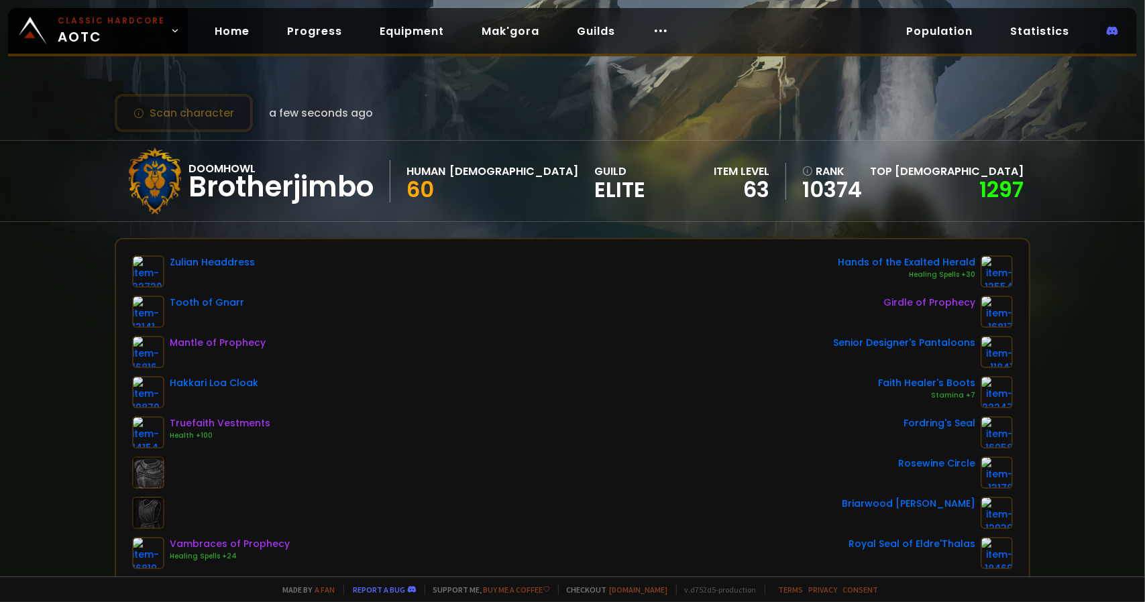 The image size is (1145, 602). I want to click on div: Health +100, so click(220, 436).